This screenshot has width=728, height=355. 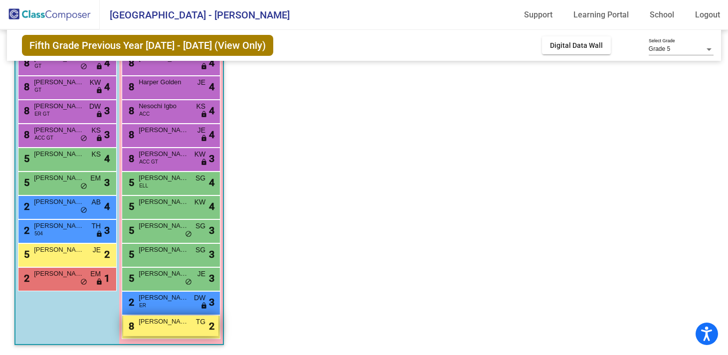 I want to click on span: TG, so click(x=200, y=322).